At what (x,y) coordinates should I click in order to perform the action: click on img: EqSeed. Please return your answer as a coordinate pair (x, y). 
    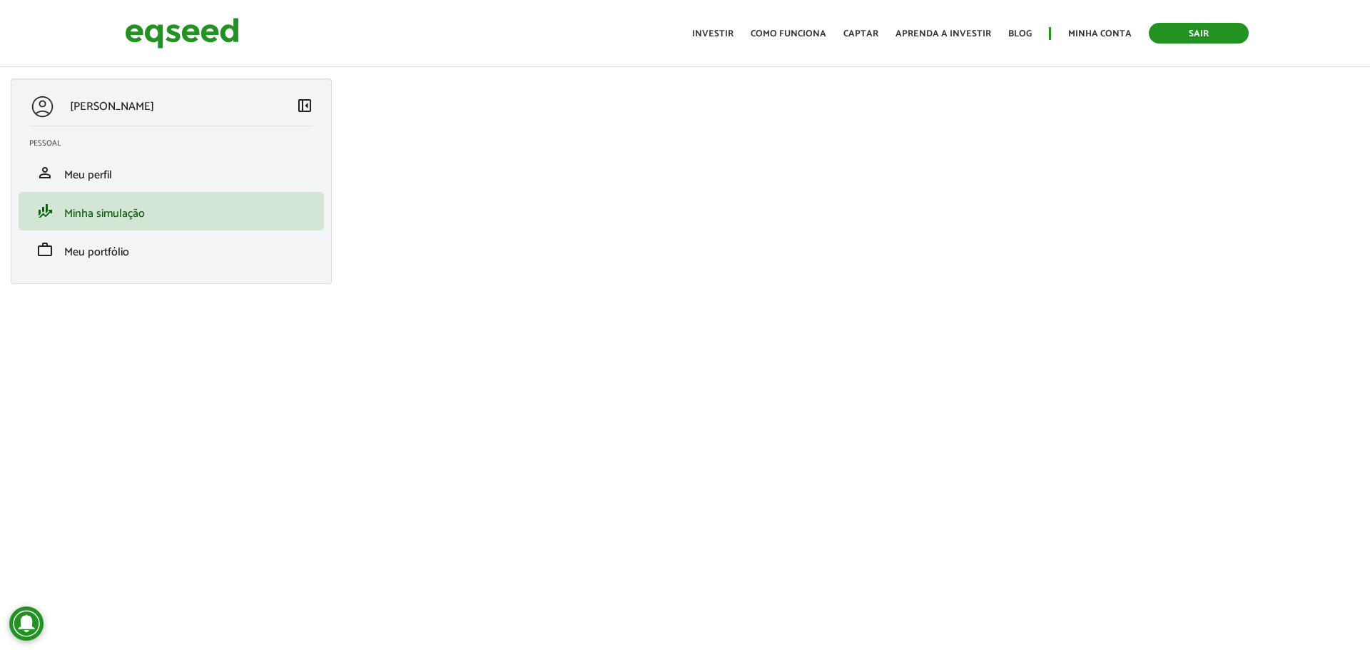
    Looking at the image, I should click on (182, 33).